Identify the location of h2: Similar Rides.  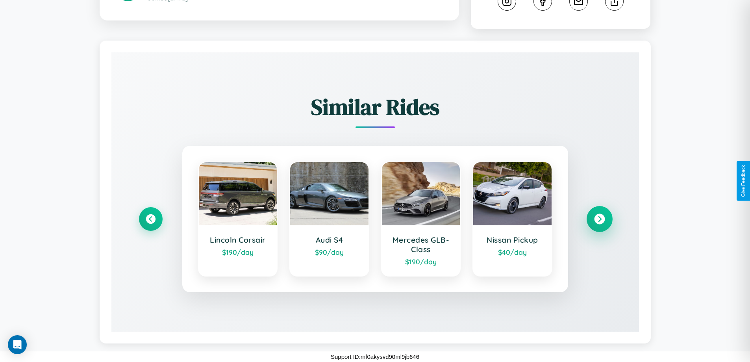
(375, 107).